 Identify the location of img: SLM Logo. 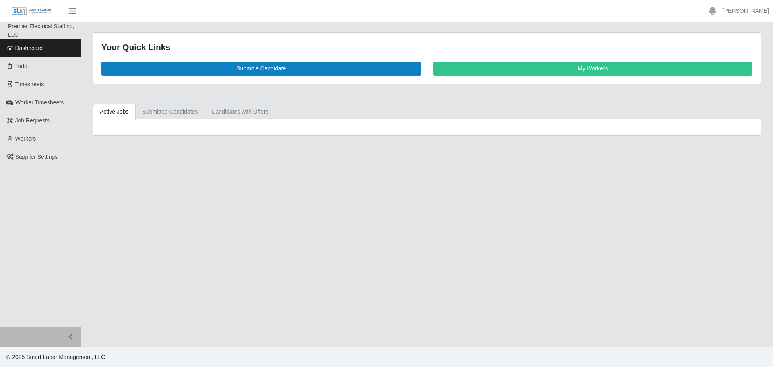
(31, 11).